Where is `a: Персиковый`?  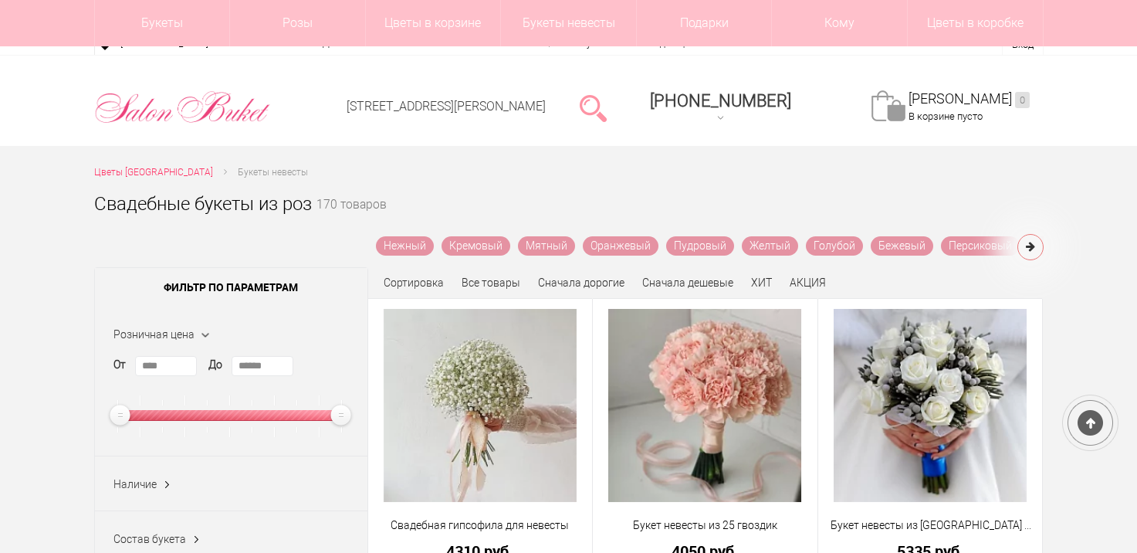 a: Персиковый is located at coordinates (981, 246).